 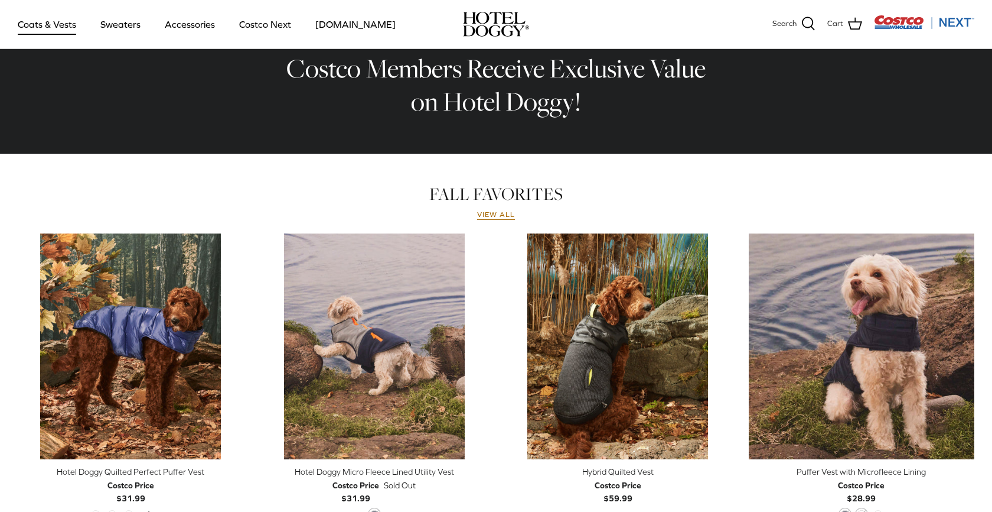 What do you see at coordinates (618, 471) in the screenshot?
I see `div: Hybrid Quilted Vest` at bounding box center [618, 471].